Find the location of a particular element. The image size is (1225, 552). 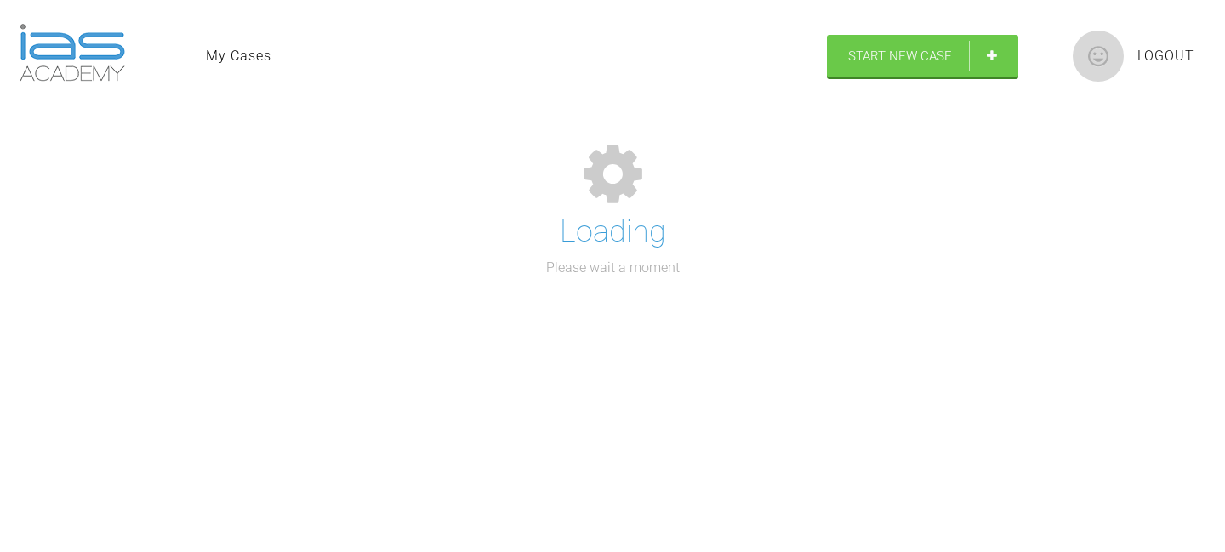

img: profile.png is located at coordinates (1098, 56).